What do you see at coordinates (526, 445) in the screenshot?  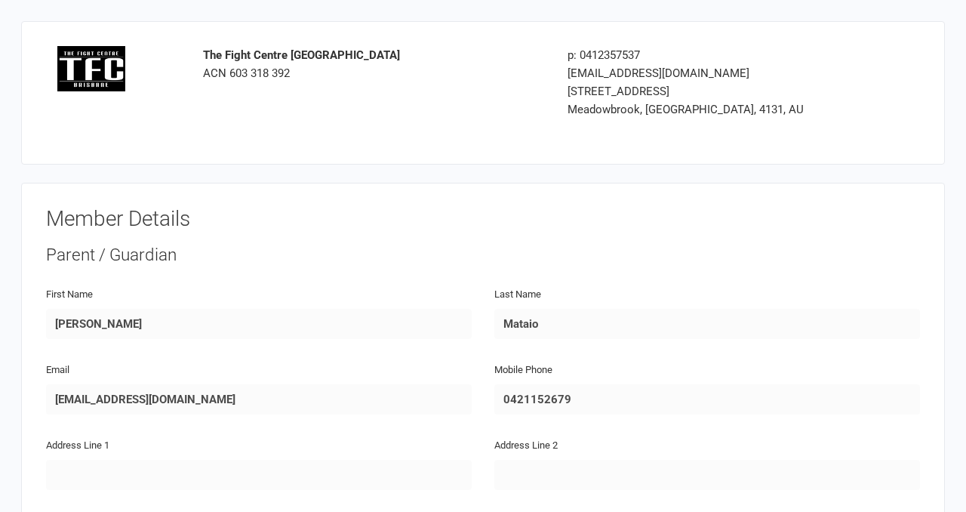 I see `label: Address Line 2` at bounding box center [526, 445].